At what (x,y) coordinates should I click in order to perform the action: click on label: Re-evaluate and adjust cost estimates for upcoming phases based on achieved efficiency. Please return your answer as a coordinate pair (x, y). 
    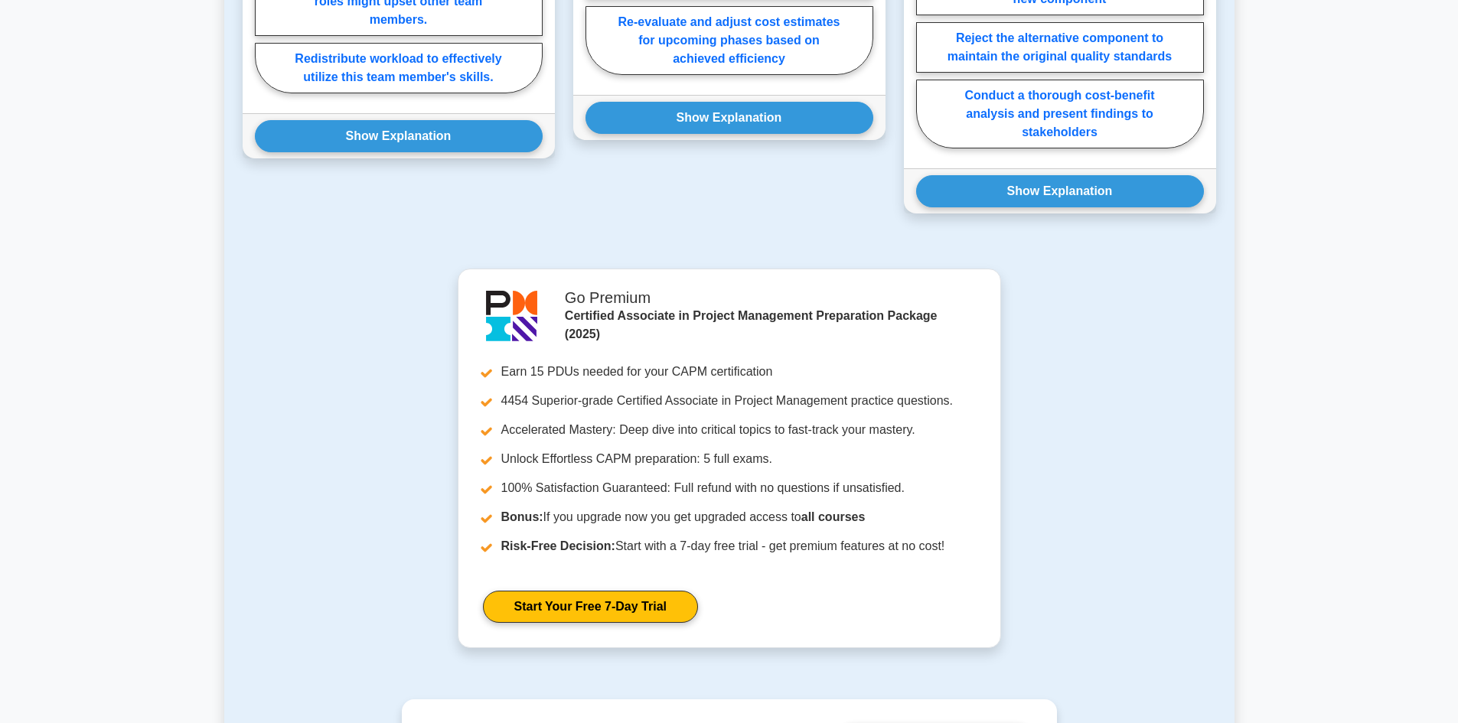
    Looking at the image, I should click on (729, 41).